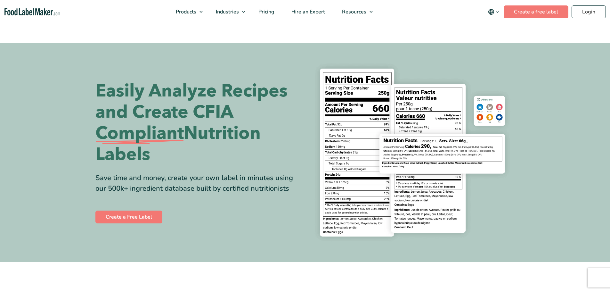  Describe the element at coordinates (536, 12) in the screenshot. I see `a: Create a free label` at that location.